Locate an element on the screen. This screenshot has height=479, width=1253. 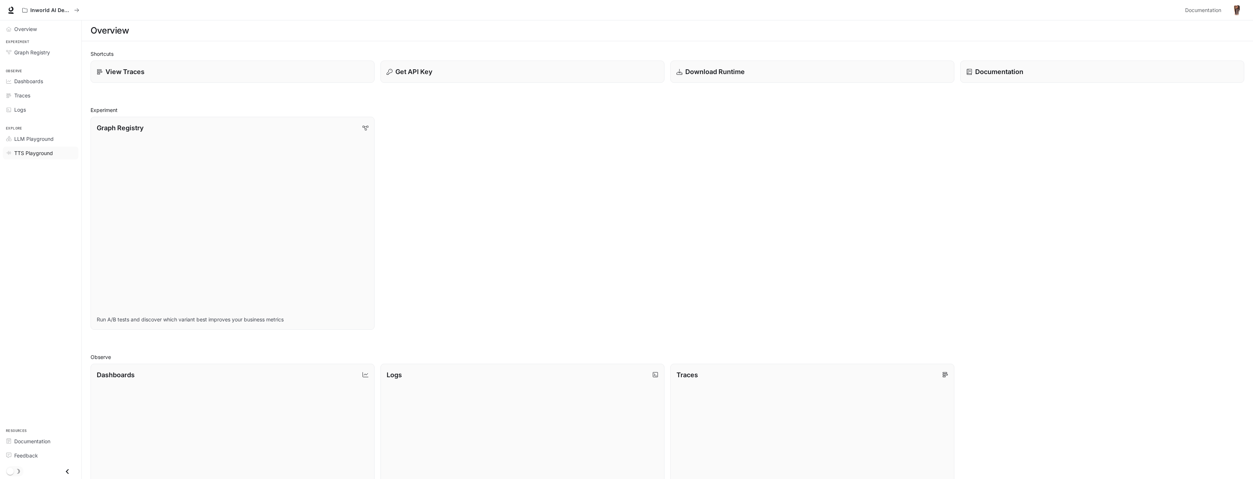
p: Get API Key is located at coordinates (414, 72).